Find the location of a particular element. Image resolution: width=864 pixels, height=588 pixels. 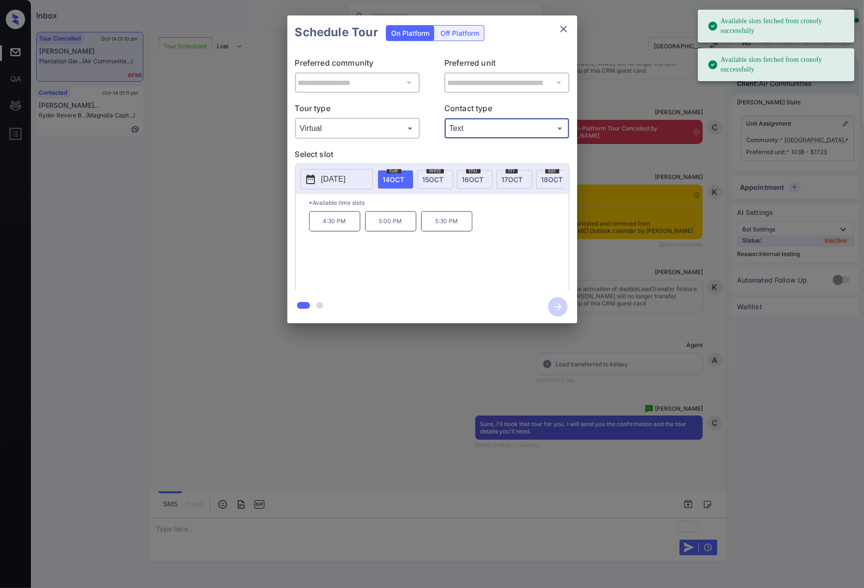

p: 4:30 PM is located at coordinates (335, 221).